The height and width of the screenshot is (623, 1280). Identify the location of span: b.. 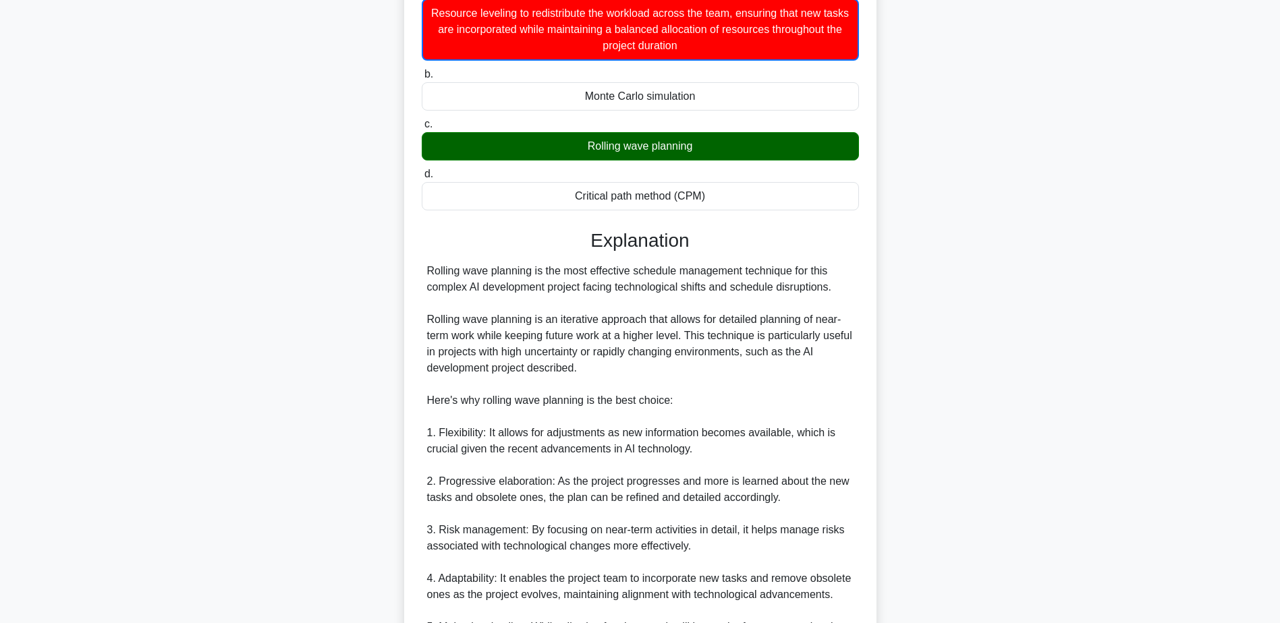
(428, 74).